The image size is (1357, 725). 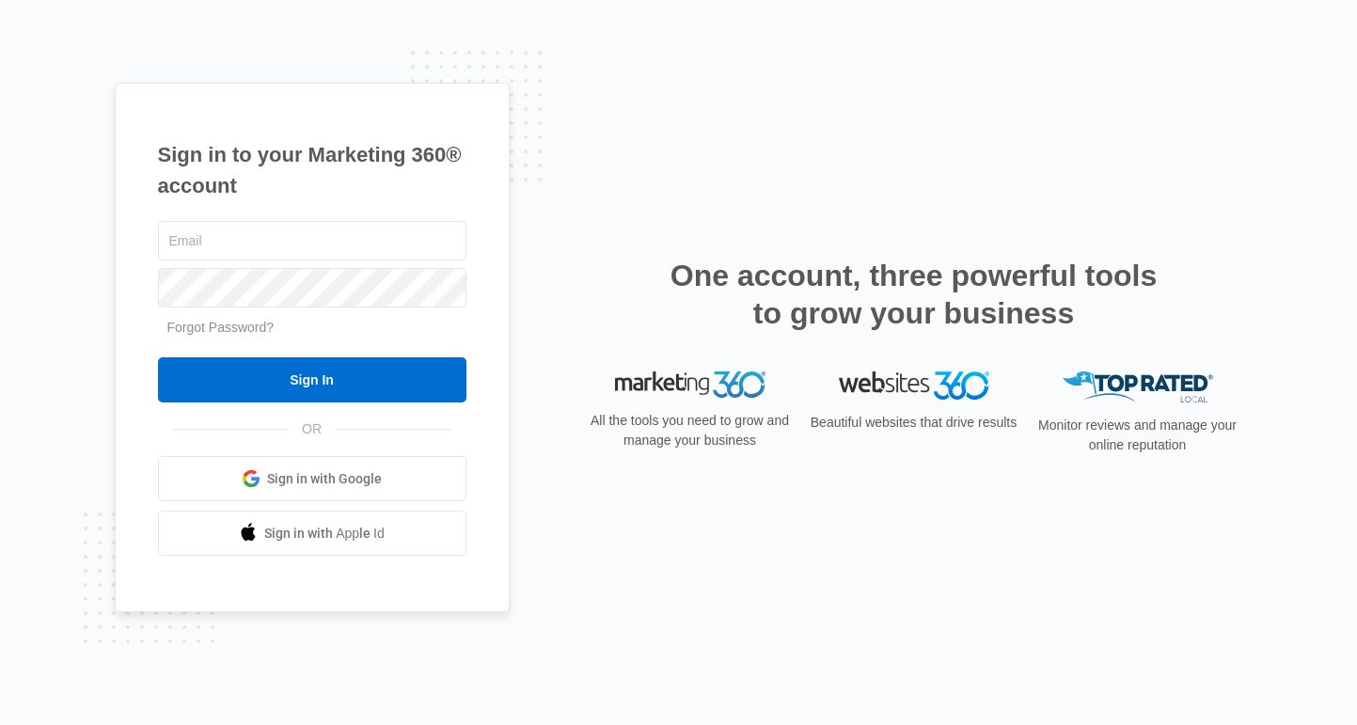 I want to click on p: Beautiful websites that drive results, so click(x=914, y=422).